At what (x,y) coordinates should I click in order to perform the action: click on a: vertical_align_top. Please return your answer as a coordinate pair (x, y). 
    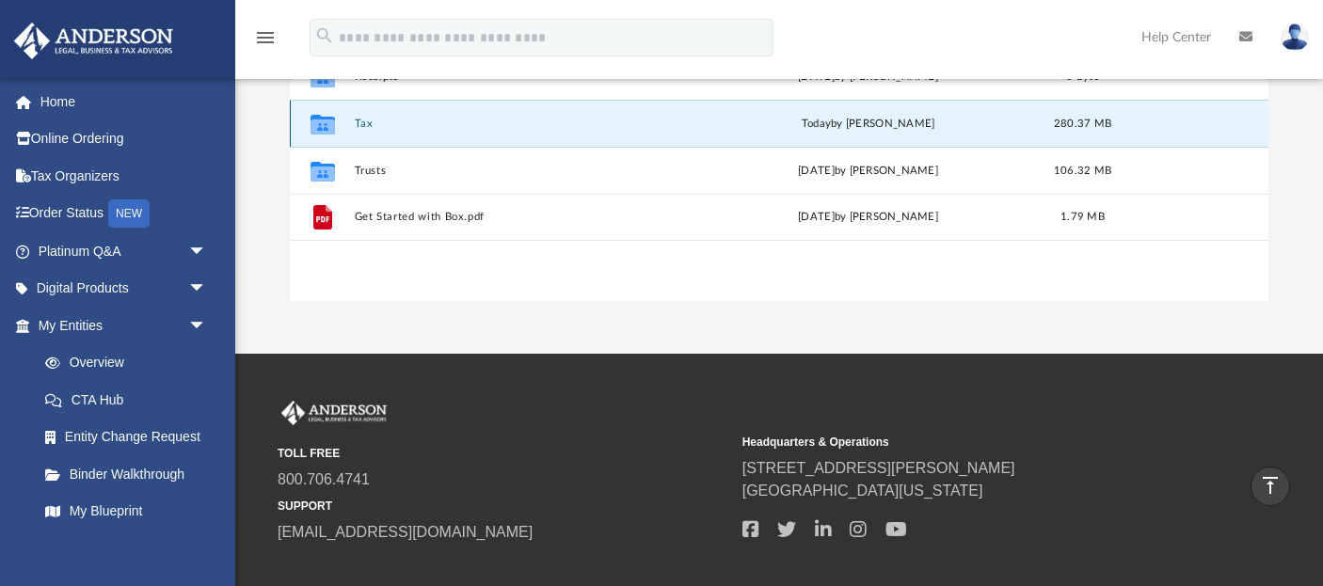
    Looking at the image, I should click on (1270, 486).